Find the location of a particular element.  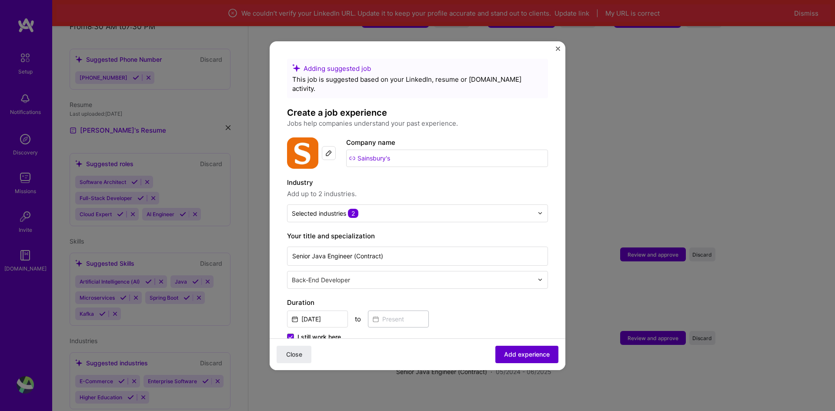

span: 2 is located at coordinates (353, 213).